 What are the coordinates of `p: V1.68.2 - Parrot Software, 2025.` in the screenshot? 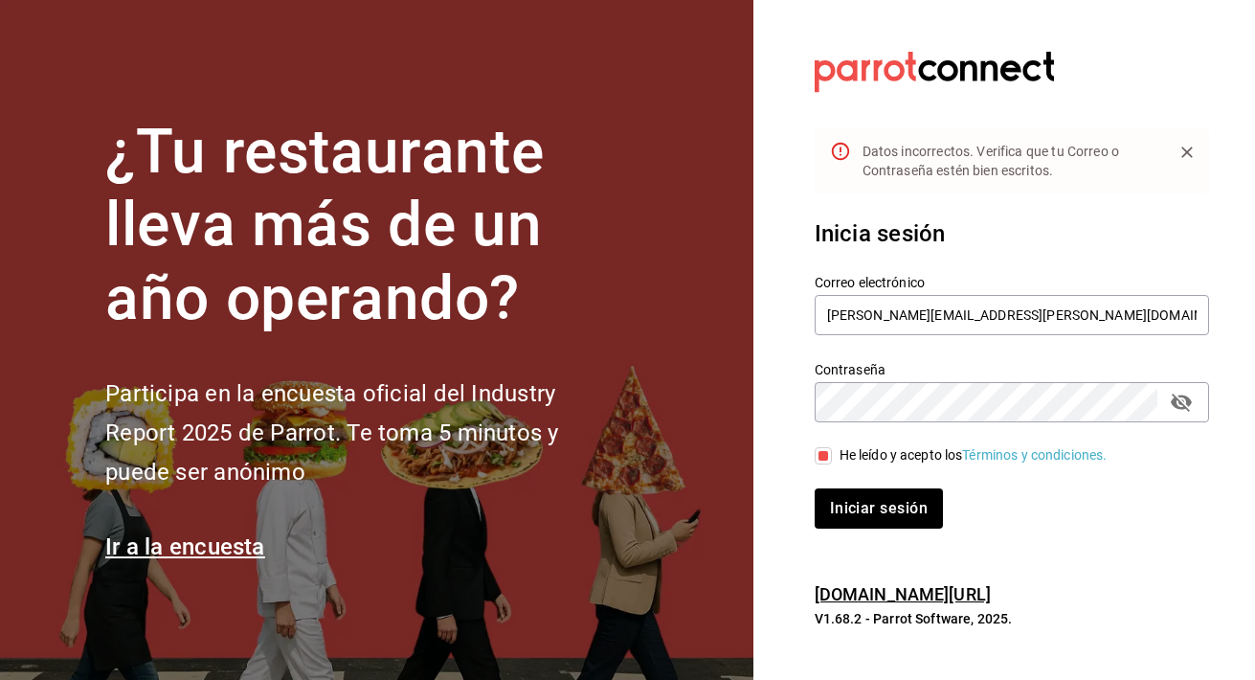 It's located at (1012, 618).